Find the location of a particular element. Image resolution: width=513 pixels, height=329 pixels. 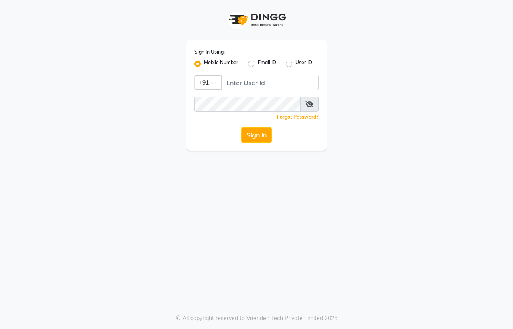

label: User ID is located at coordinates (304, 64).